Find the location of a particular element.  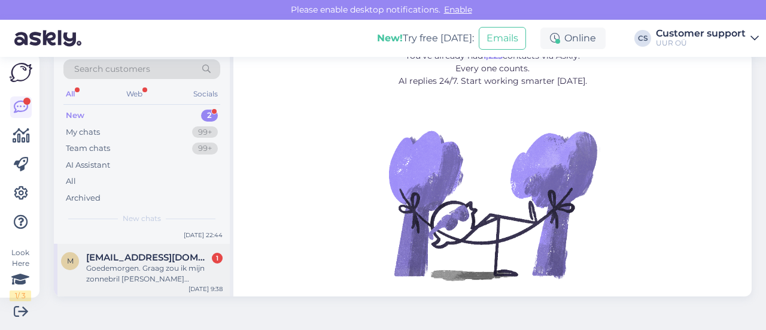

div: My chats is located at coordinates (83, 132).